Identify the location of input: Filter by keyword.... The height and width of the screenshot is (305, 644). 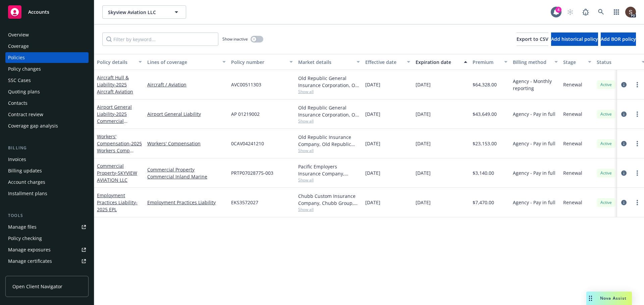
(160, 39).